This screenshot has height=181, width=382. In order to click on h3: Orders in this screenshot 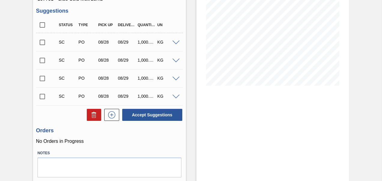, I will do `click(109, 130)`.